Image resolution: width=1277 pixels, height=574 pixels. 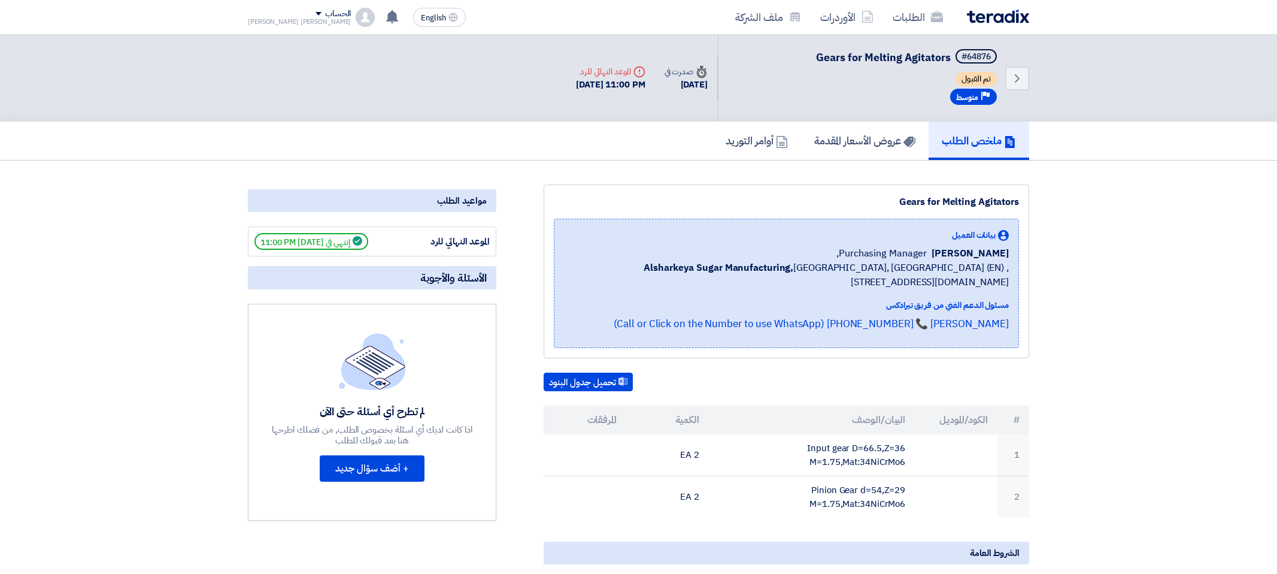 What do you see at coordinates (973, 235) in the screenshot?
I see `span: بيانات العميل` at bounding box center [973, 235].